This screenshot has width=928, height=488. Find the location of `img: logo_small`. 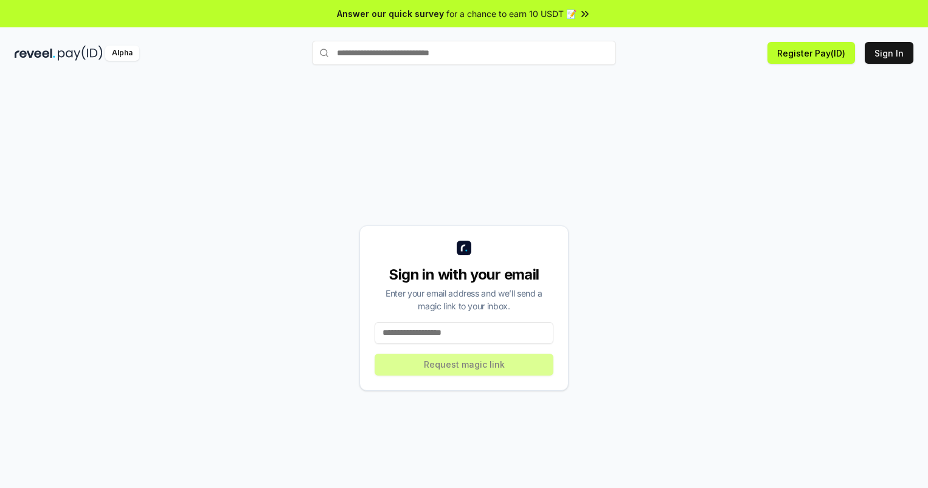

img: logo_small is located at coordinates (464, 248).